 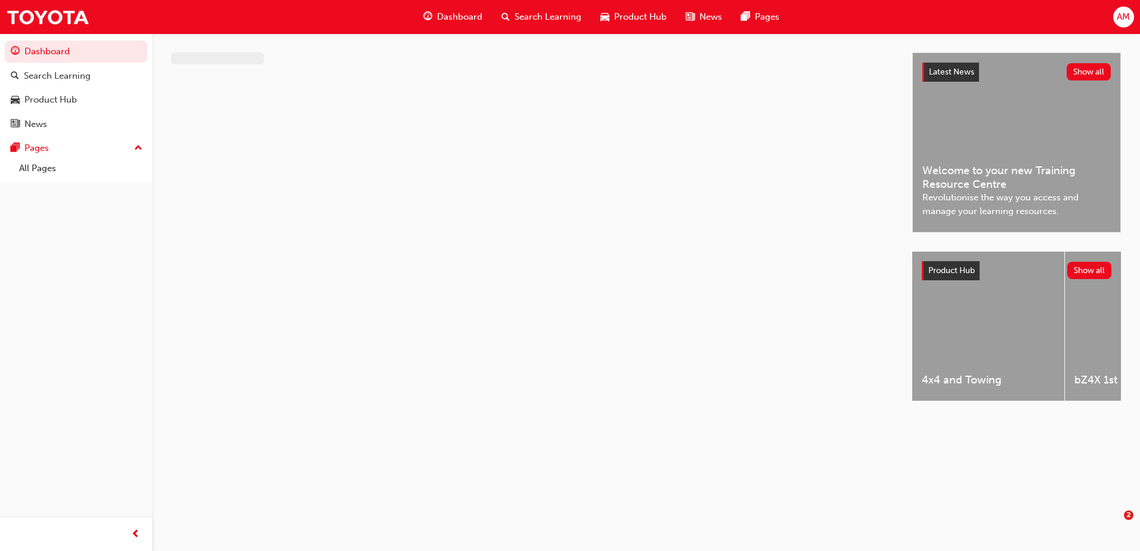 What do you see at coordinates (453, 17) in the screenshot?
I see `a: guage-iconDashboard` at bounding box center [453, 17].